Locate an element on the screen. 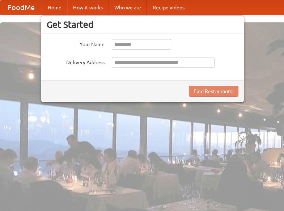 This screenshot has width=284, height=211. a: How it works is located at coordinates (88, 8).